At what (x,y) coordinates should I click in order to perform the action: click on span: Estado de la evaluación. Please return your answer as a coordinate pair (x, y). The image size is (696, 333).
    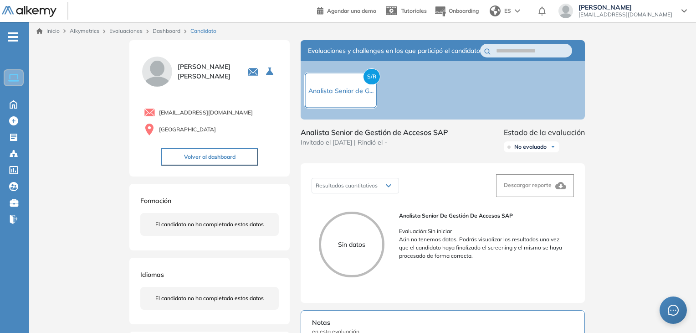
    Looking at the image, I should click on (544, 132).